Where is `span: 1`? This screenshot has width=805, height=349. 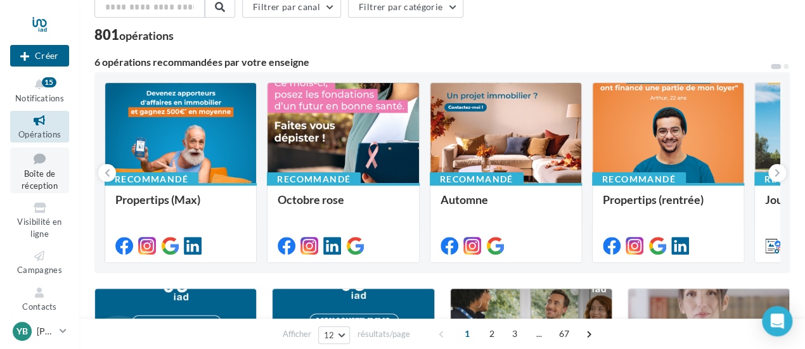 span: 1 is located at coordinates (466, 334).